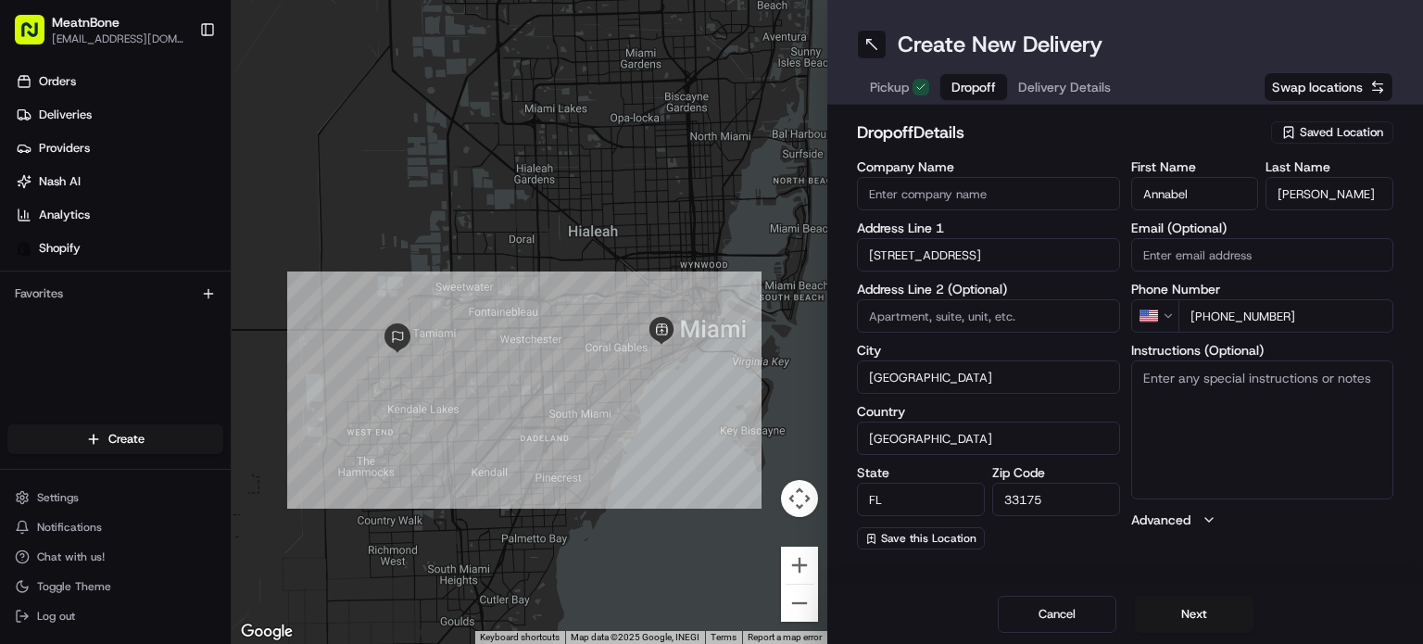 This screenshot has height=644, width=1423. What do you see at coordinates (928, 538) in the screenshot?
I see `span: Save this Location` at bounding box center [928, 538].